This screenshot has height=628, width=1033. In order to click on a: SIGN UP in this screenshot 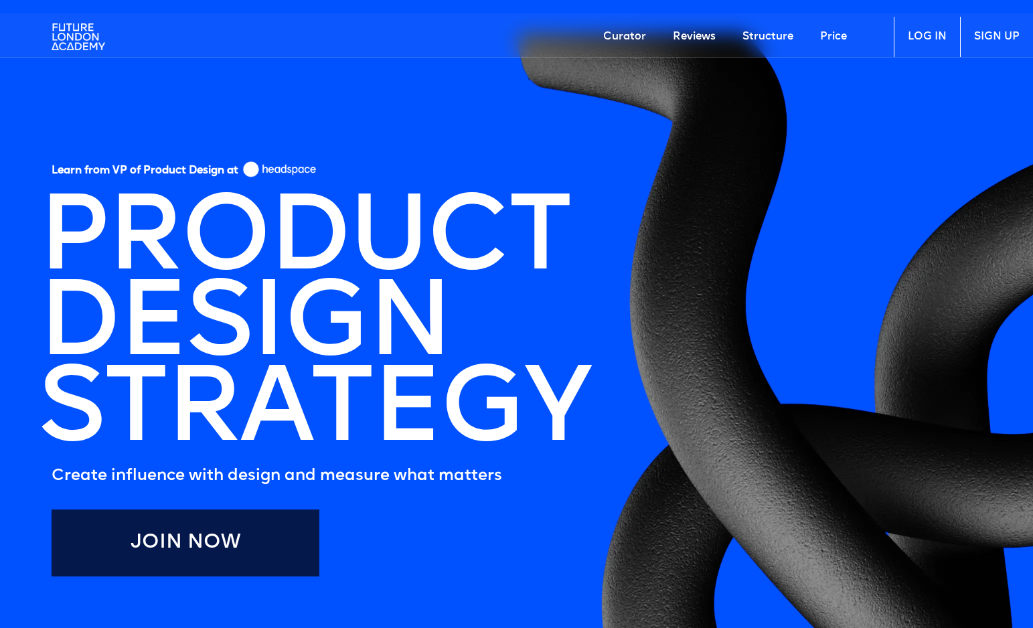, I will do `click(996, 37)`.